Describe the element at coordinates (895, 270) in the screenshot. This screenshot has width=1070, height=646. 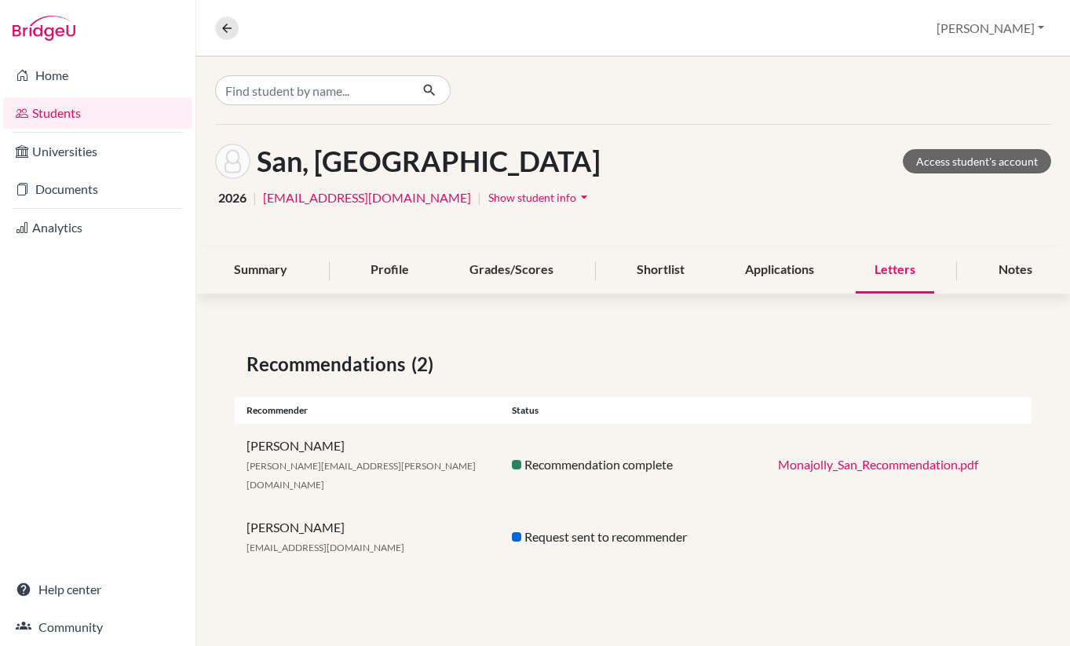
I see `div: Letters` at that location.